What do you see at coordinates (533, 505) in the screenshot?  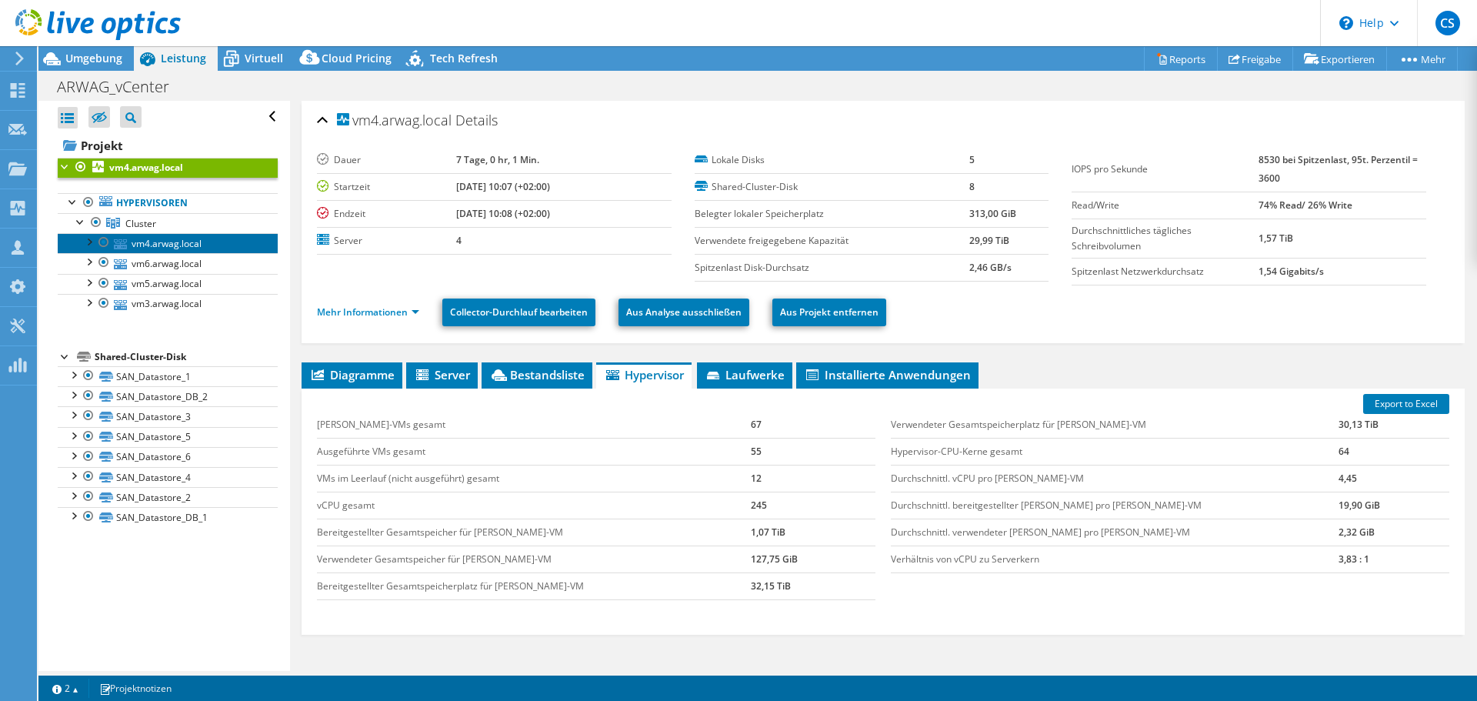 I see `td: vCPU gesamt` at bounding box center [533, 505].